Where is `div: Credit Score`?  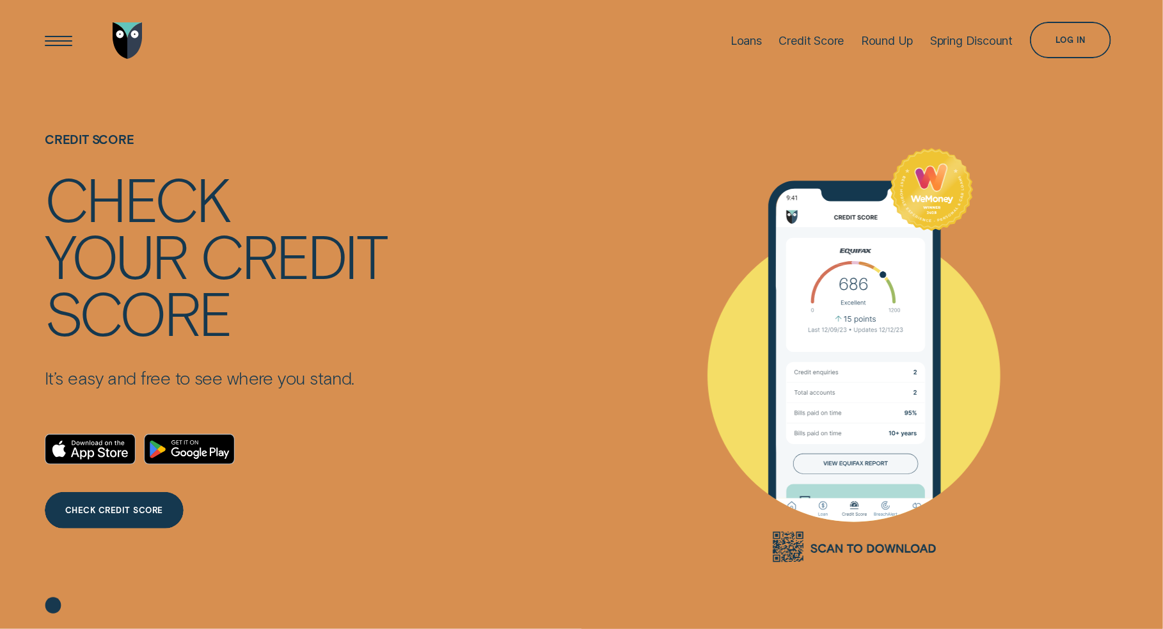 div: Credit Score is located at coordinates (812, 40).